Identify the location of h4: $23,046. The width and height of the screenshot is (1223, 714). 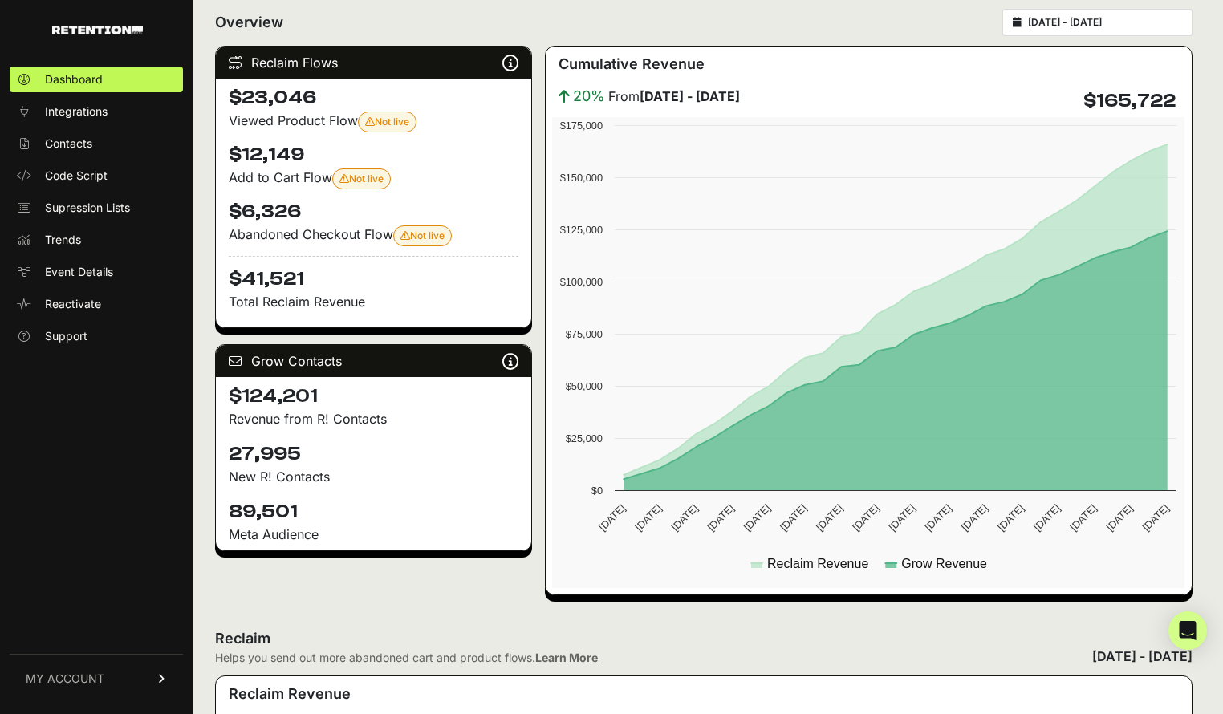
(373, 98).